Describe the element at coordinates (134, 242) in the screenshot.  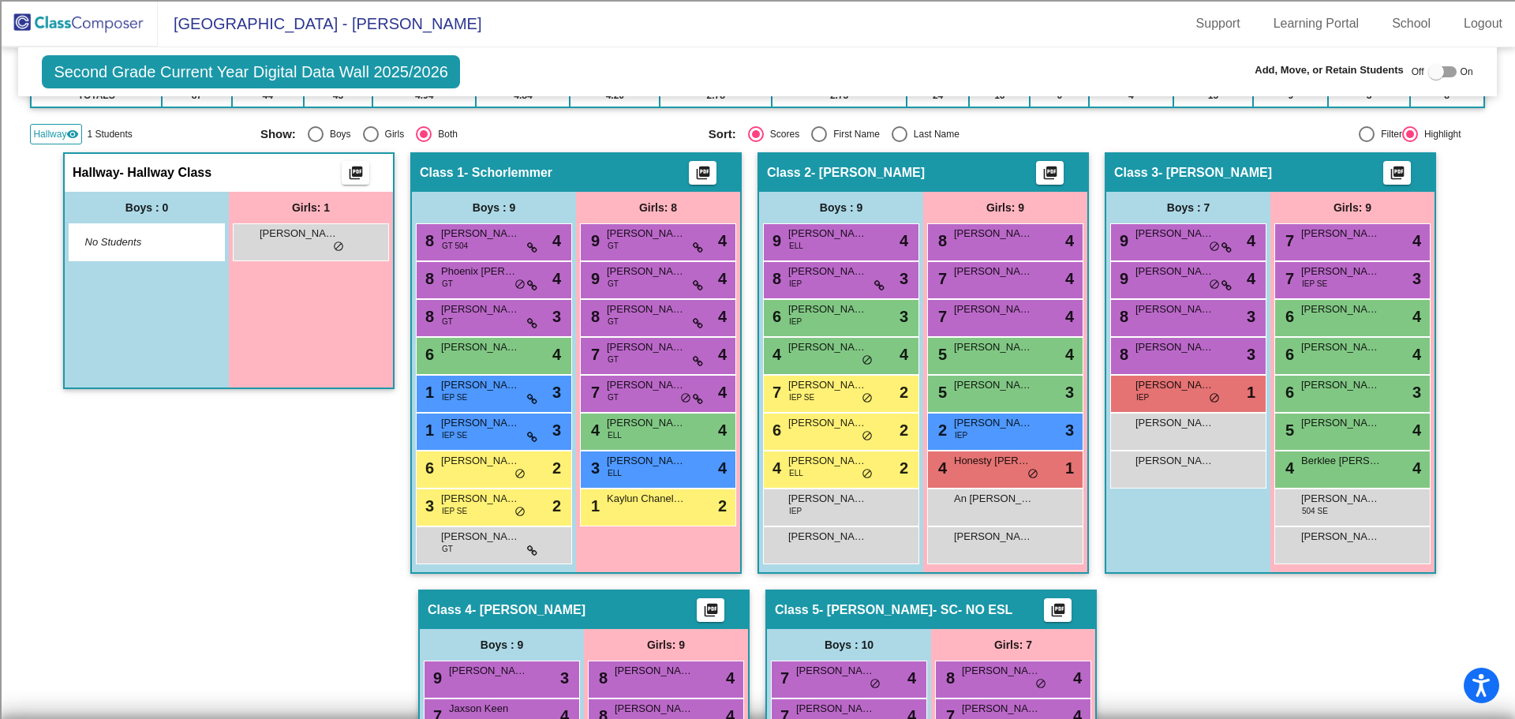
I see `span: No Students` at that location.